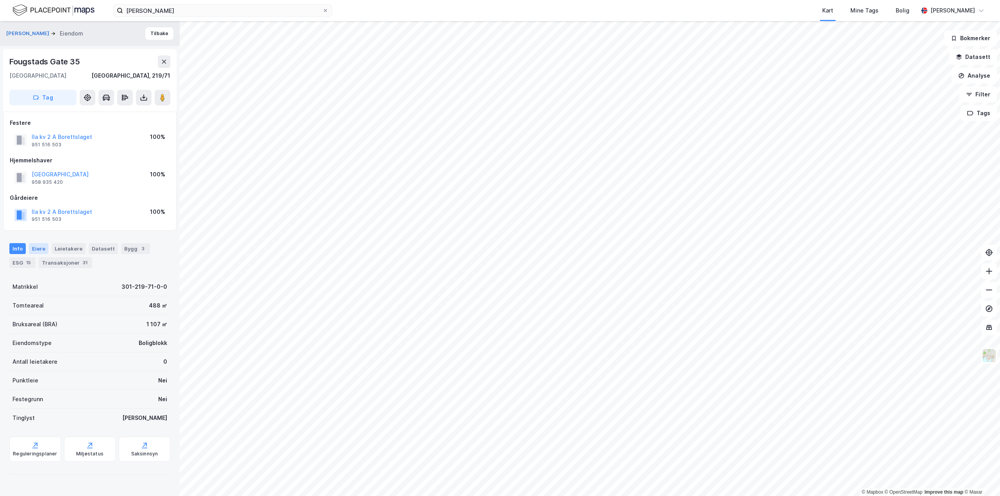 The width and height of the screenshot is (1000, 496). Describe the element at coordinates (864, 11) in the screenshot. I see `div: Mine Tags` at that location.